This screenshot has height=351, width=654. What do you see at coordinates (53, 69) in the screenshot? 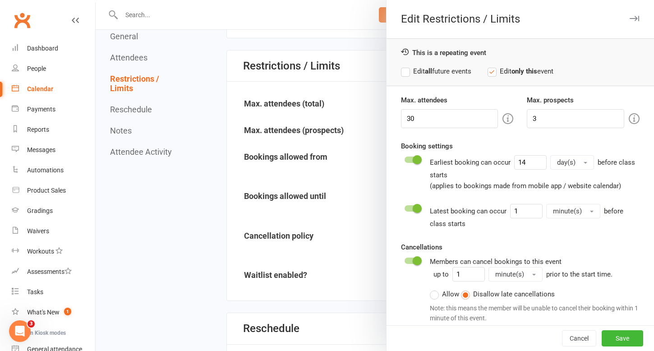
I see `a: People` at bounding box center [53, 69].